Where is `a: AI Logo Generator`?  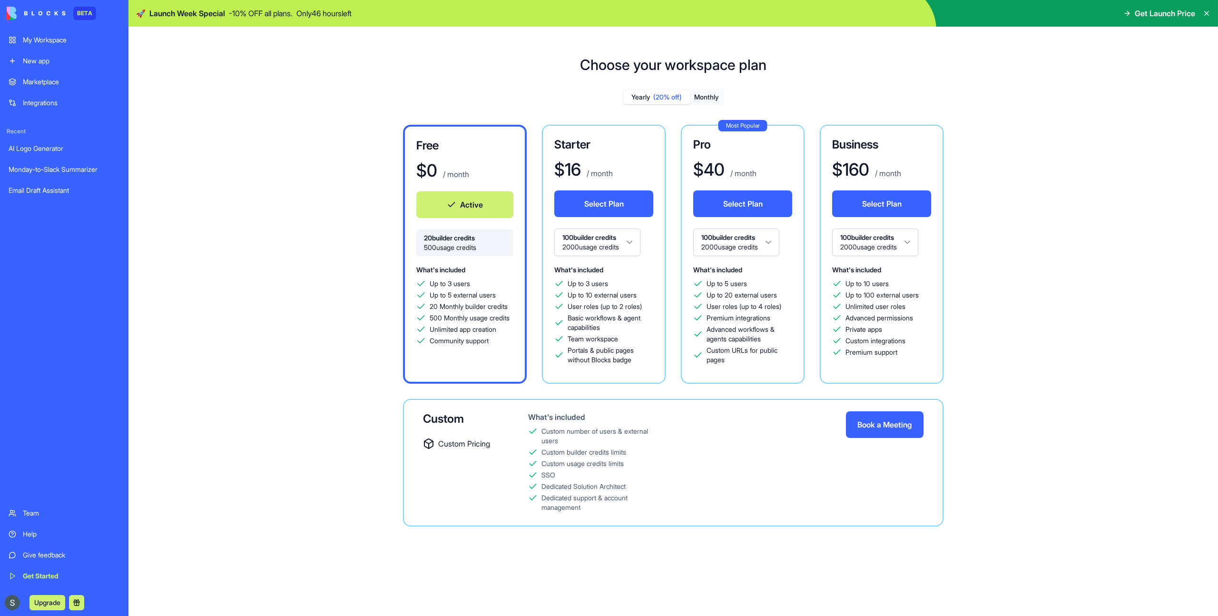 a: AI Logo Generator is located at coordinates (64, 148).